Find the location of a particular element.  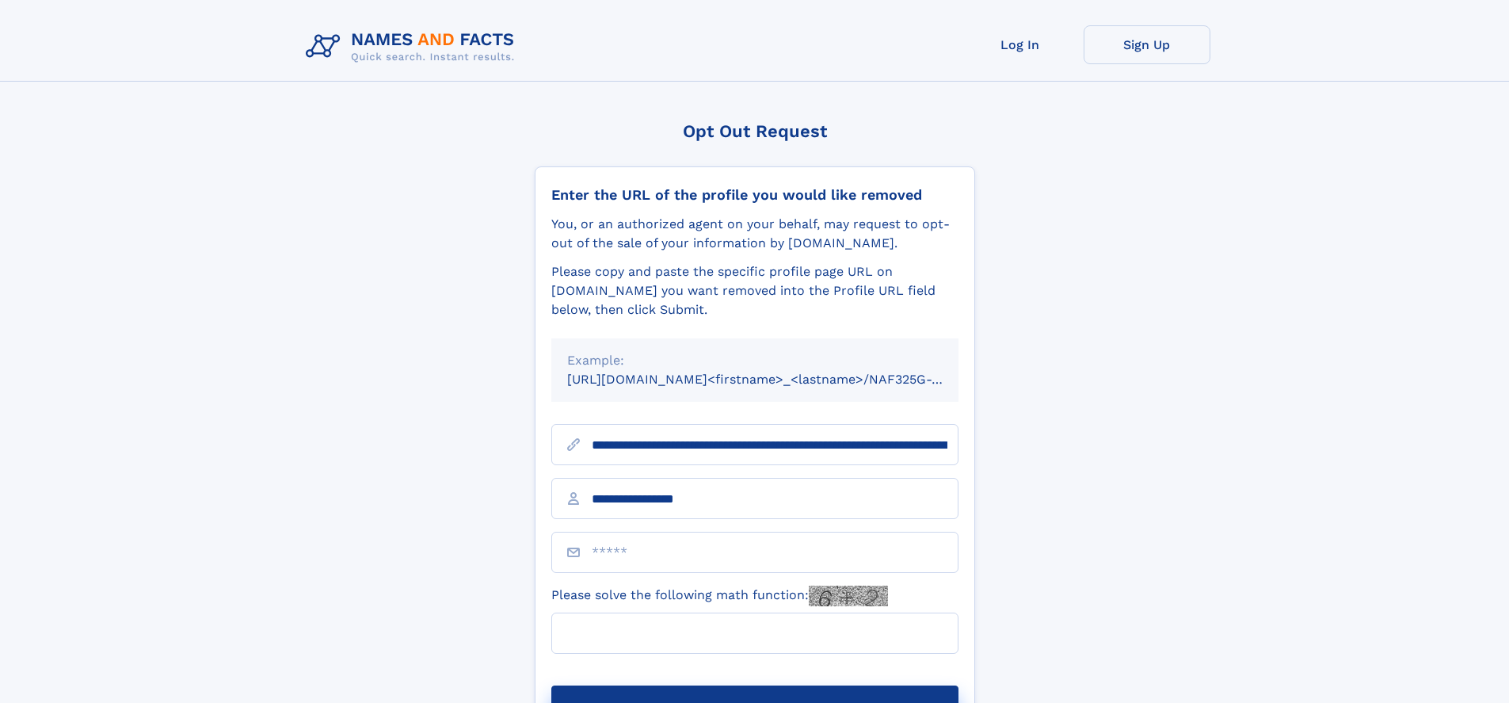

a: Log In is located at coordinates (1020, 44).